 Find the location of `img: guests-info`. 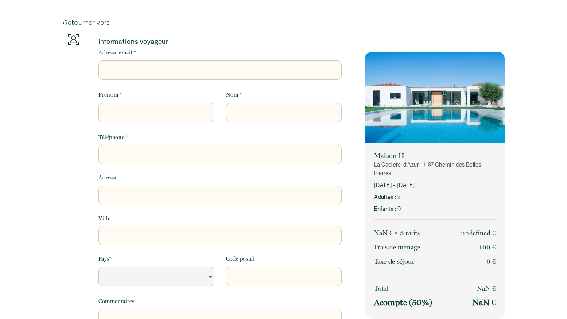

img: guests-info is located at coordinates (74, 39).